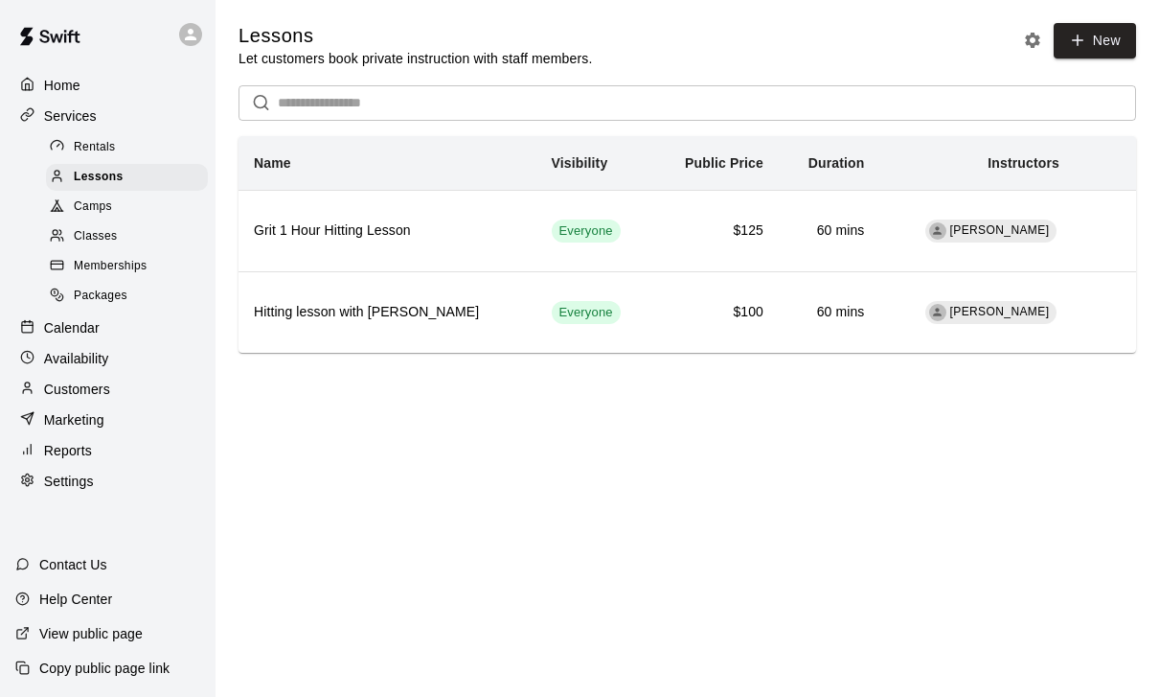 The width and height of the screenshot is (1159, 697). I want to click on a: Services, so click(107, 116).